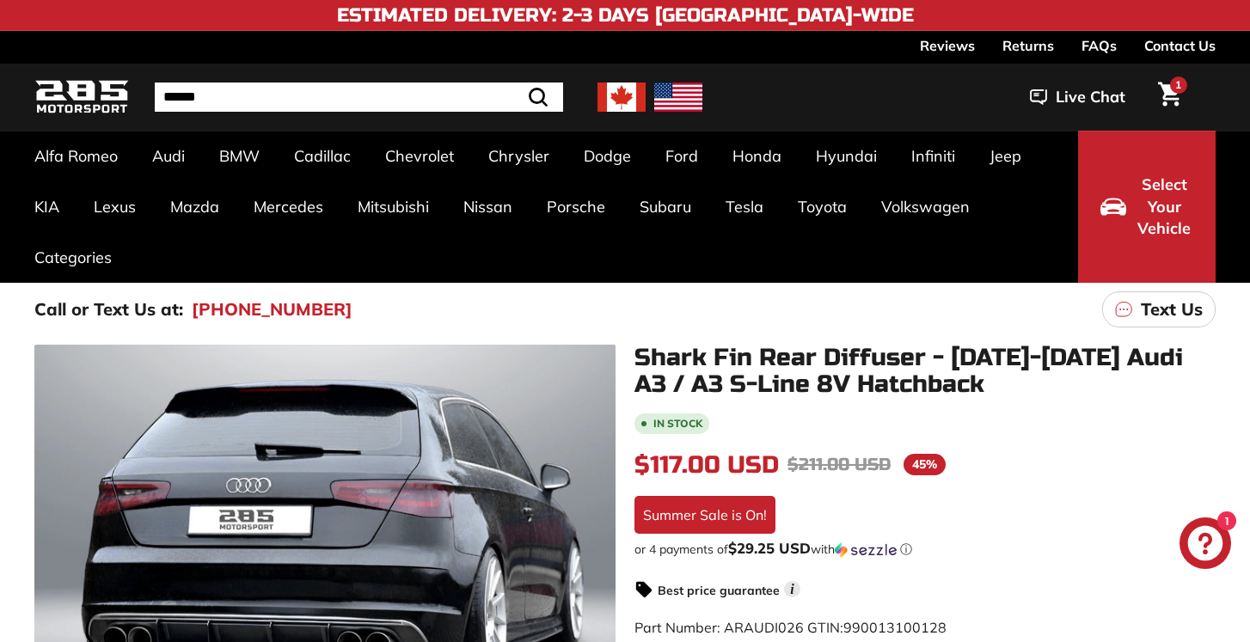 Image resolution: width=1250 pixels, height=642 pixels. What do you see at coordinates (358, 97) in the screenshot?
I see `input: Search` at bounding box center [358, 97].